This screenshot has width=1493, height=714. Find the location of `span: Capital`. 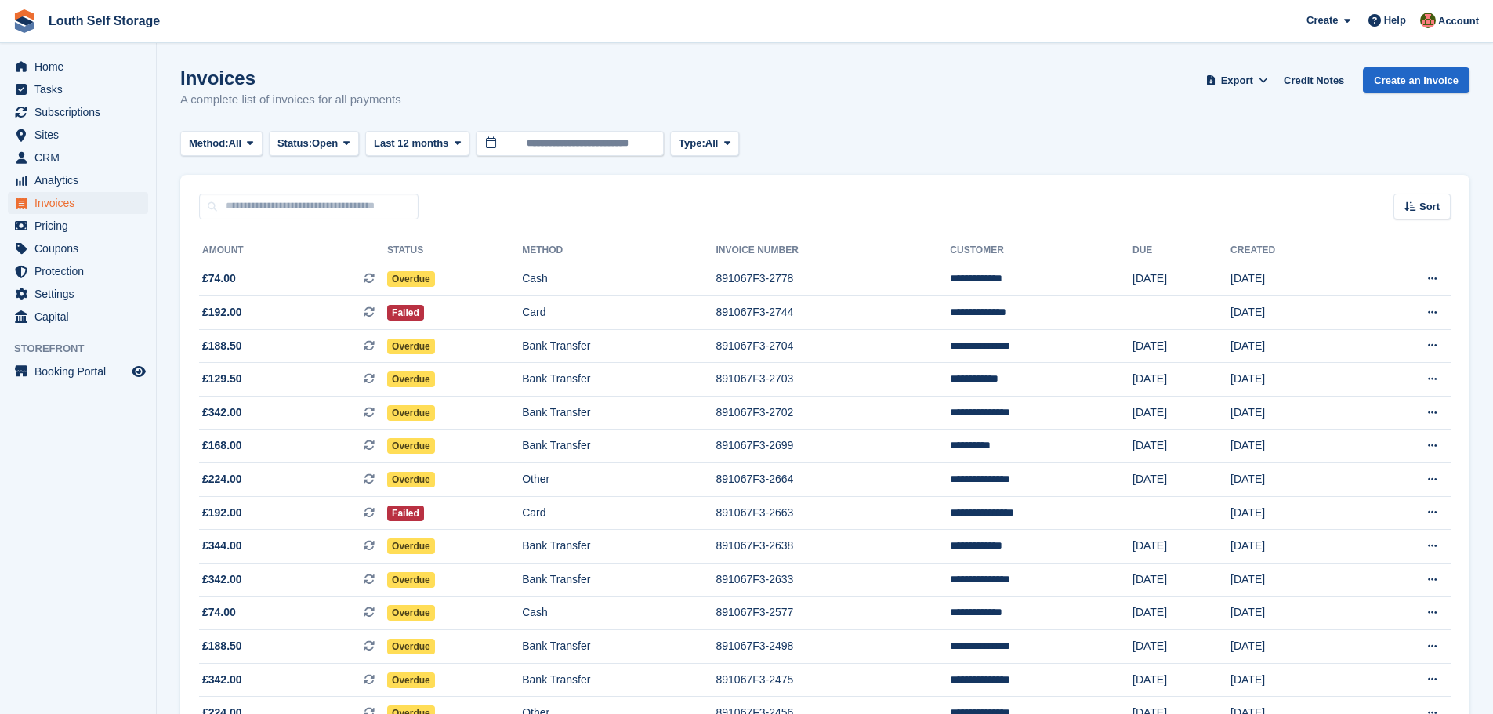

span: Capital is located at coordinates (81, 317).